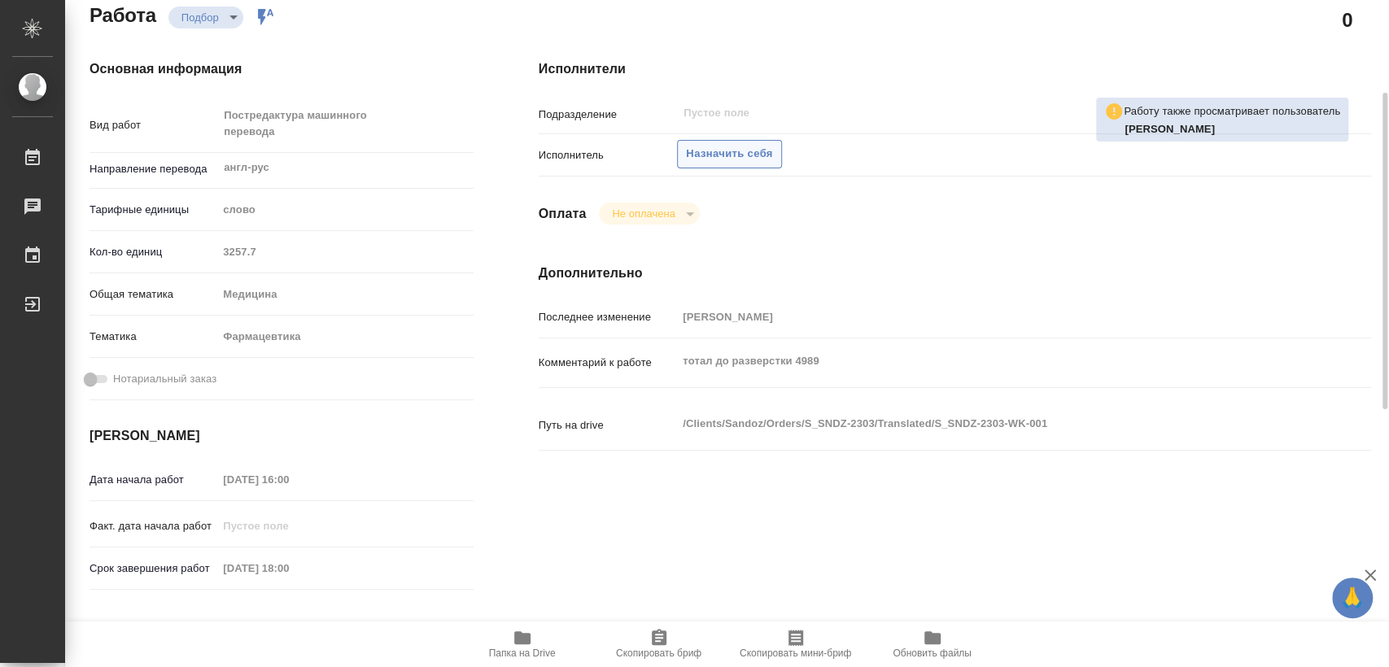 Image resolution: width=1389 pixels, height=667 pixels. What do you see at coordinates (153, 527) in the screenshot?
I see `p: Факт. дата начала работ` at bounding box center [153, 527].